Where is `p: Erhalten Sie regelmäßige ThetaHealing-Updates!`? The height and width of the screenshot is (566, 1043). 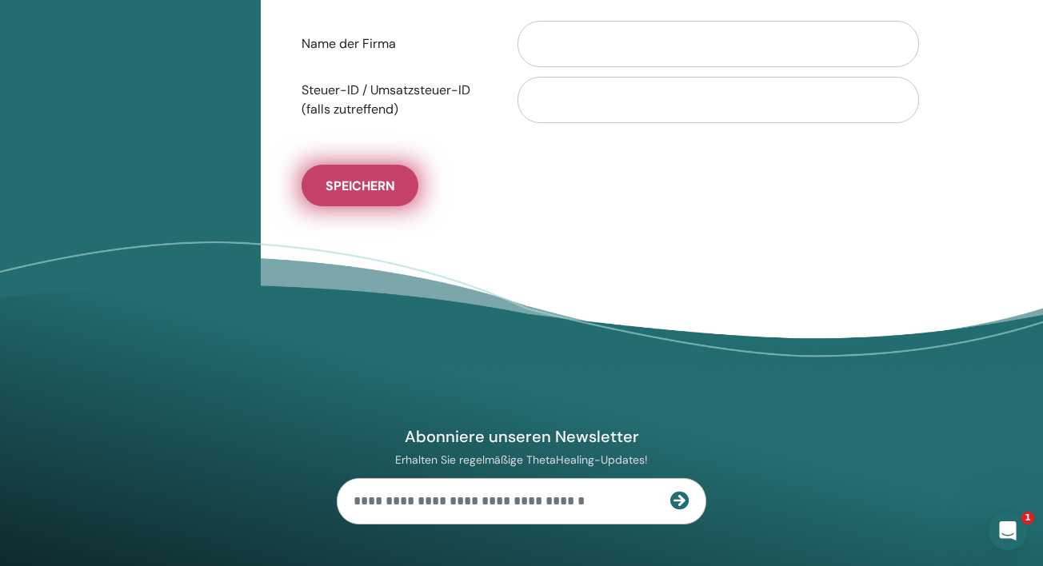 p: Erhalten Sie regelmäßige ThetaHealing-Updates! is located at coordinates (522, 460).